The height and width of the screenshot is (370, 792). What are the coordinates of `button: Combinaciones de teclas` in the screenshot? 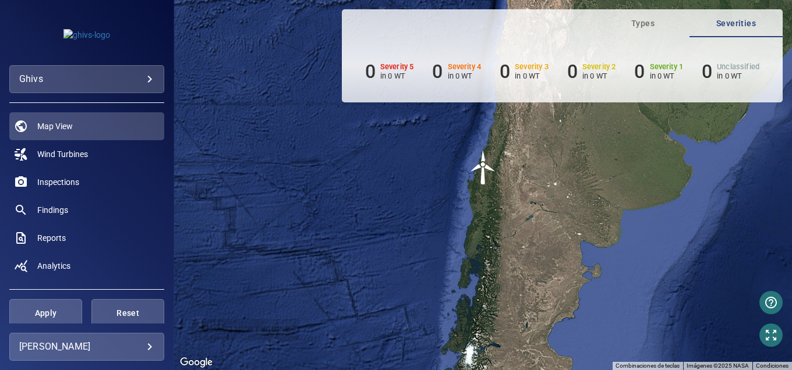 It's located at (647, 366).